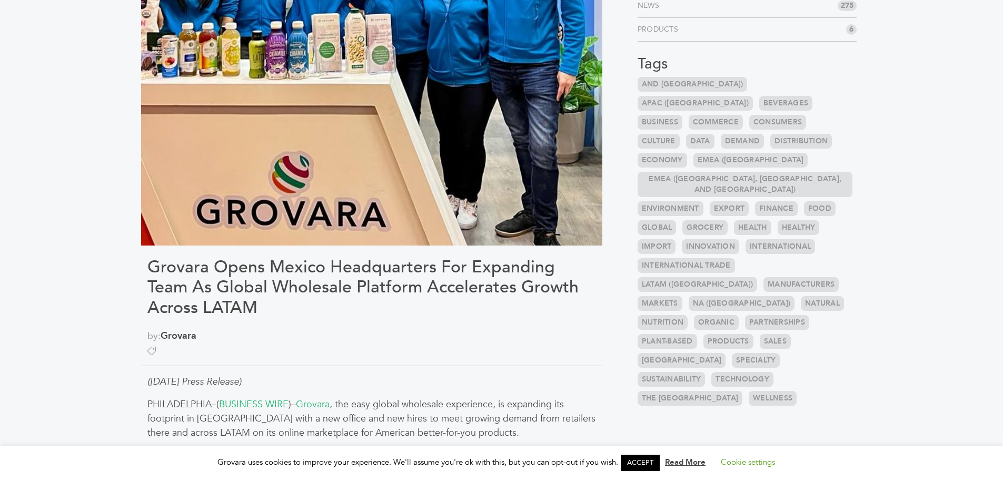  Describe the element at coordinates (685, 462) in the screenshot. I see `a: Read More` at that location.